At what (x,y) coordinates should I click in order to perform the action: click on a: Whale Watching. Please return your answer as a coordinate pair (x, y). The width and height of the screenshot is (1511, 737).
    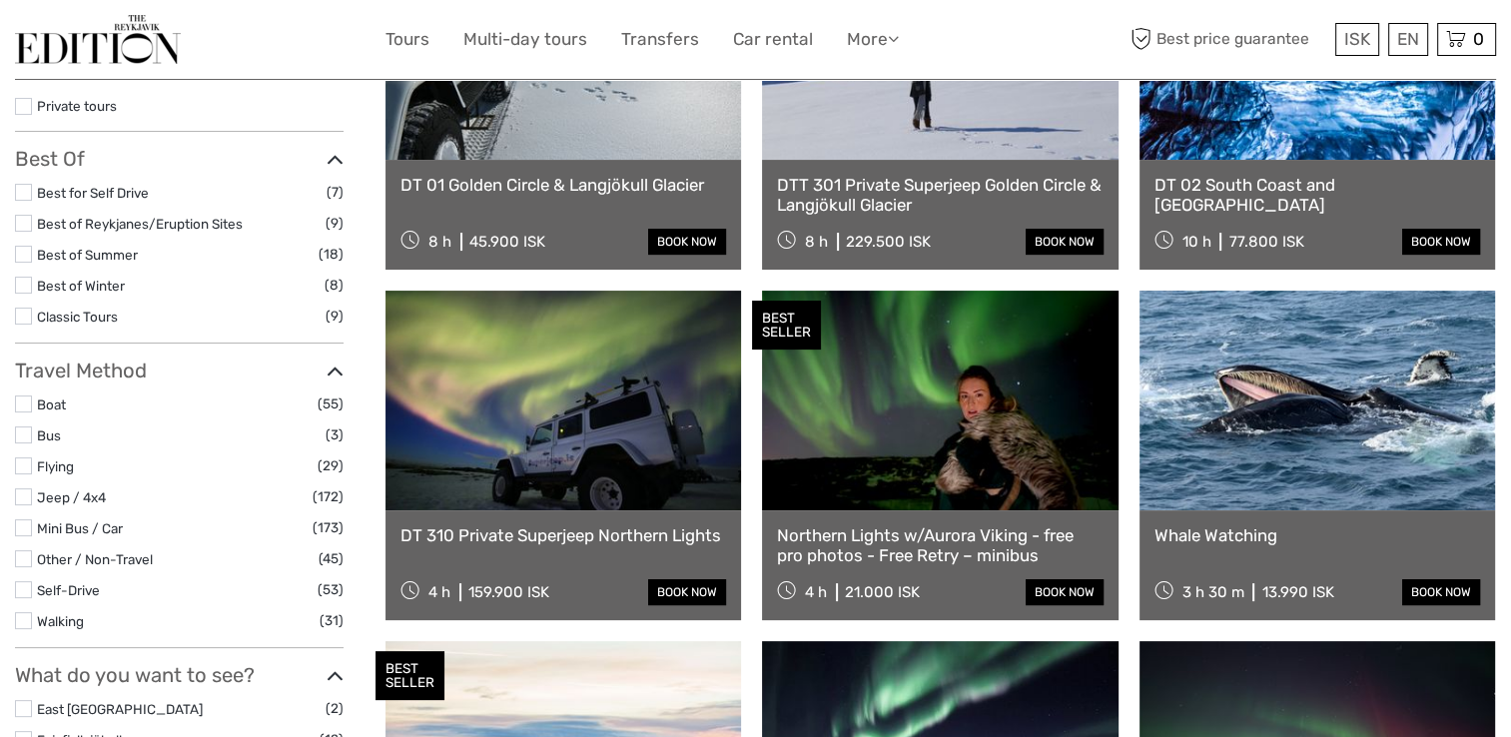
    Looking at the image, I should click on (1317, 535).